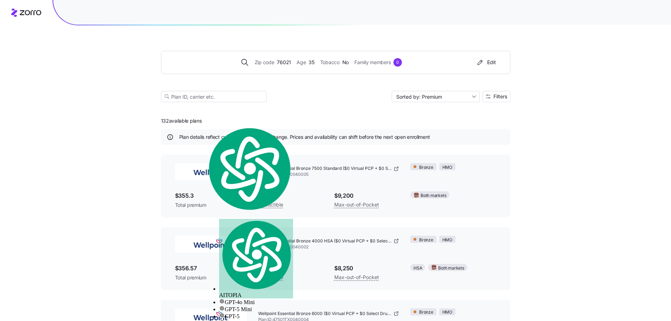  I want to click on span: 76021, so click(284, 62).